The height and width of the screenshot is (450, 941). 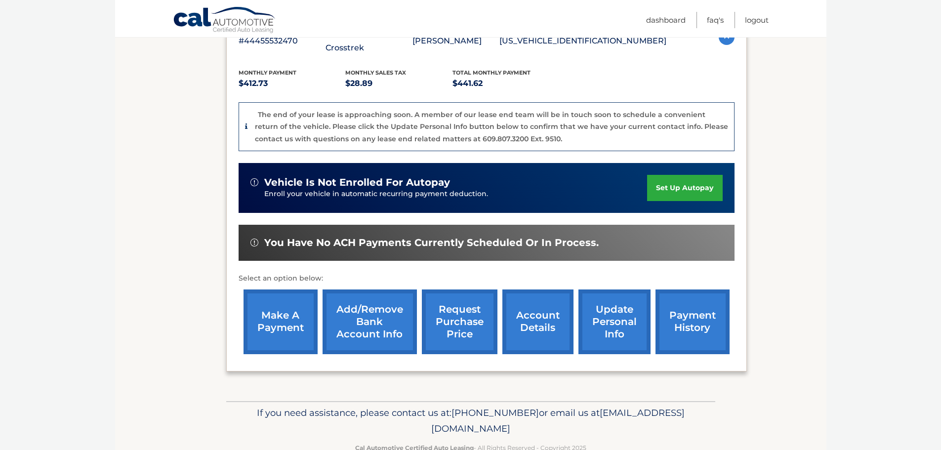 What do you see at coordinates (282, 41) in the screenshot?
I see `p: #44455532470` at bounding box center [282, 41].